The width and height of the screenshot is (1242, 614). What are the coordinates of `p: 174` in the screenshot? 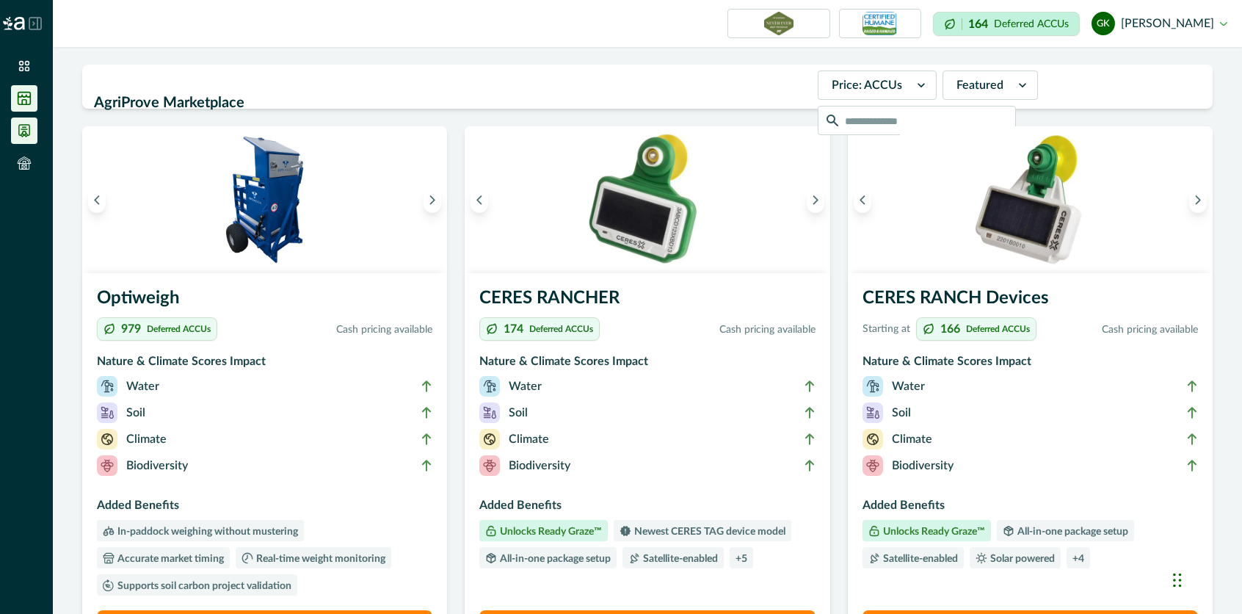 It's located at (513, 329).